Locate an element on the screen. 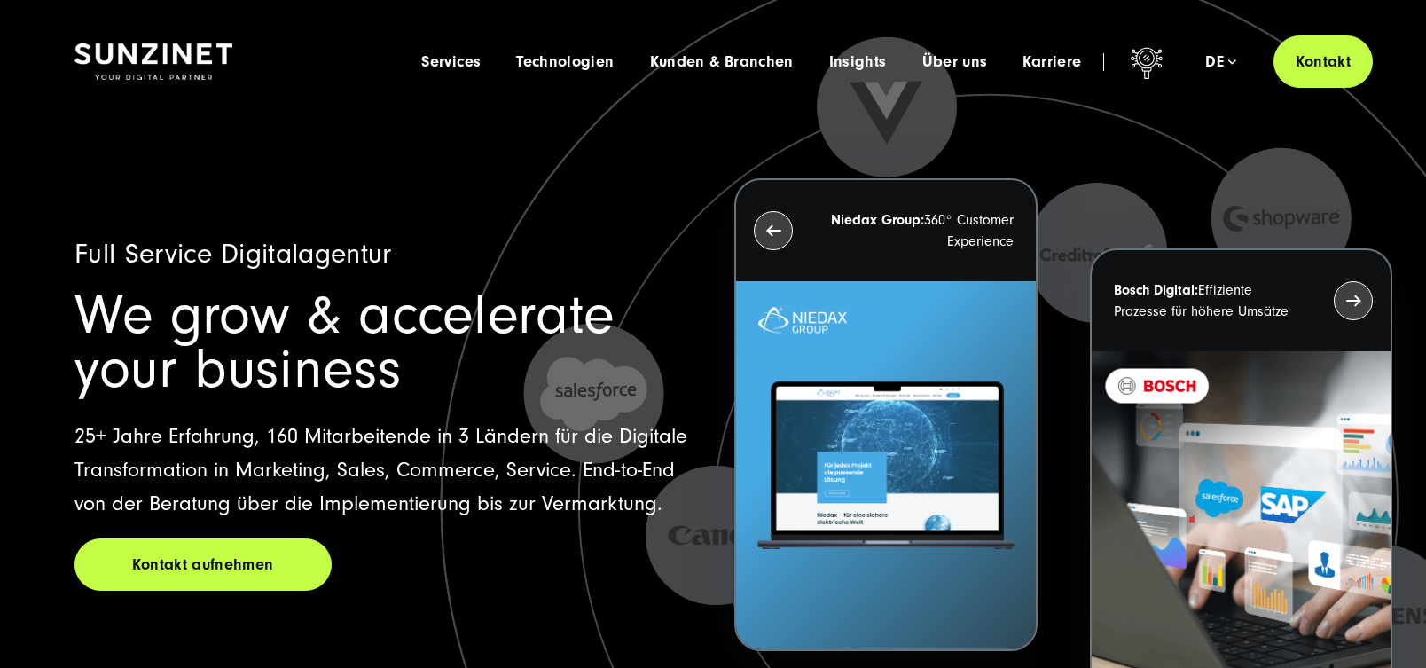 This screenshot has height=668, width=1426. a: Karriere is located at coordinates (1052, 62).